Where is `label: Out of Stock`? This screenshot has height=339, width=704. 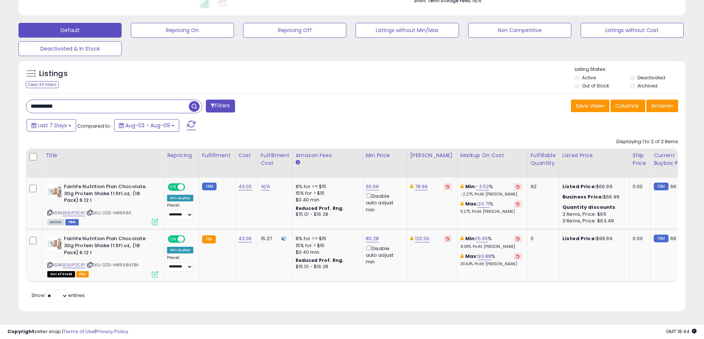 label: Out of Stock is located at coordinates (595, 86).